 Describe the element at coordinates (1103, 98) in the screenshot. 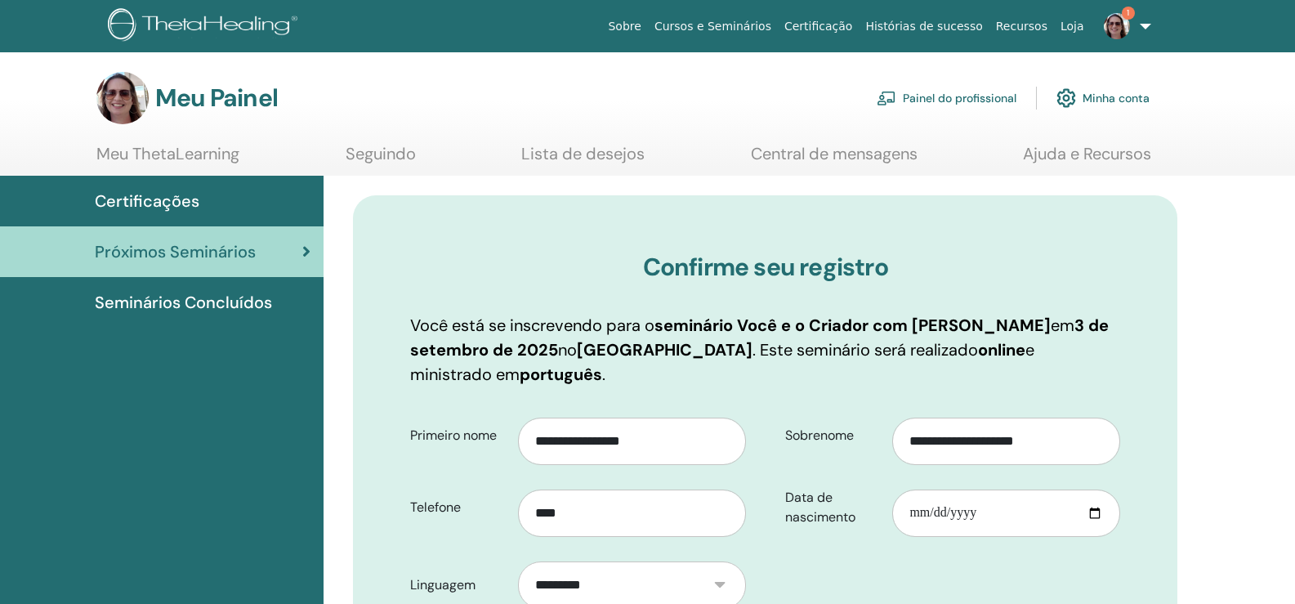

I see `a: Minha conta` at that location.